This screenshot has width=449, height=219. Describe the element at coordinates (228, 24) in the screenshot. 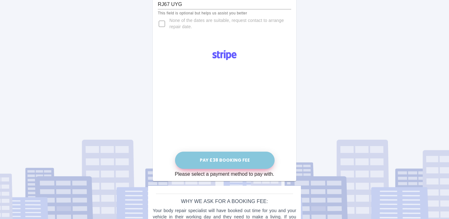

I see `span: None of the dates are suitable, request contact to arrange repair date.` at that location.